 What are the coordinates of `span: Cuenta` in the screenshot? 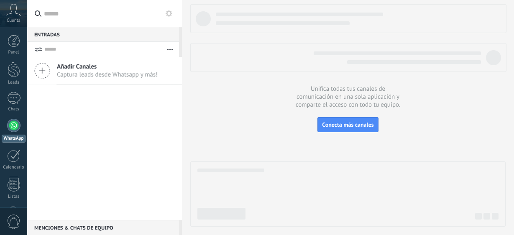 It's located at (13, 20).